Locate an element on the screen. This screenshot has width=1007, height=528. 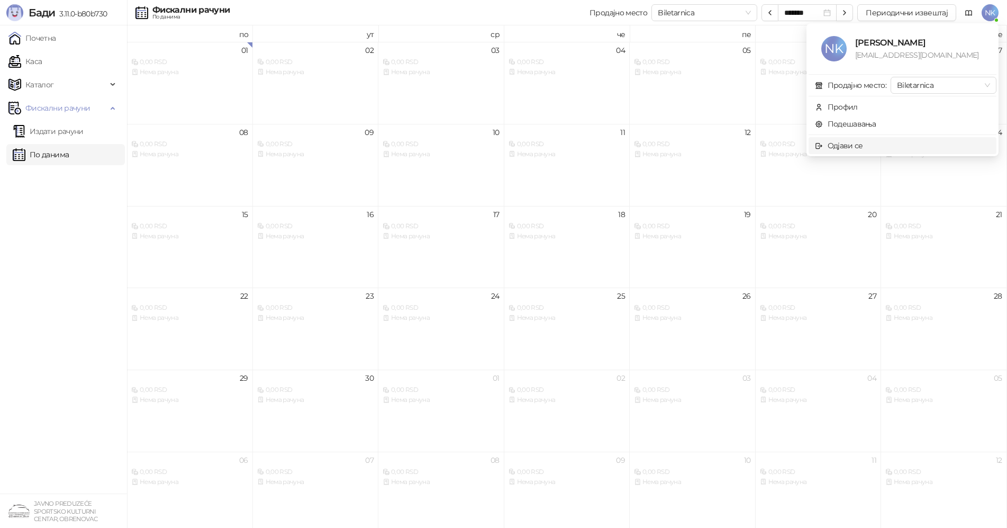
div: Фискални рачуни is located at coordinates (191, 10).